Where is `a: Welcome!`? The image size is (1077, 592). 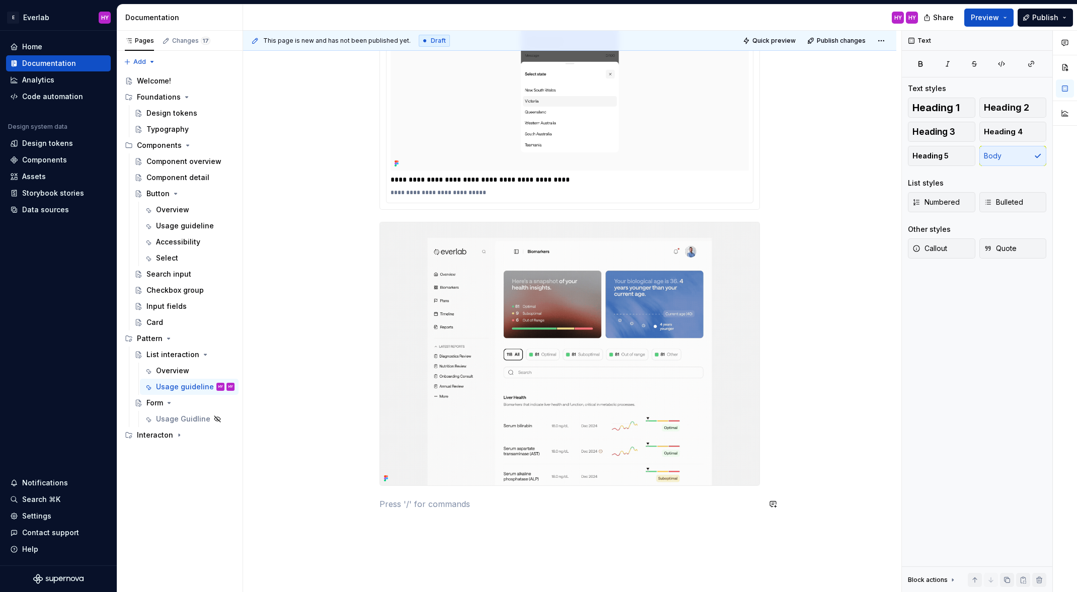 a: Welcome! is located at coordinates (180, 81).